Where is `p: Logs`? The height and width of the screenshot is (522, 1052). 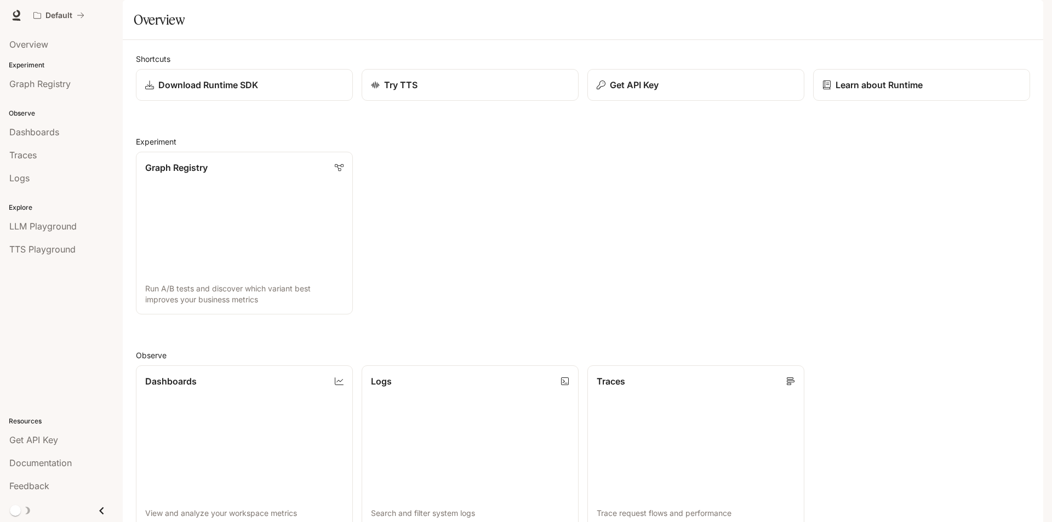
p: Logs is located at coordinates (381, 381).